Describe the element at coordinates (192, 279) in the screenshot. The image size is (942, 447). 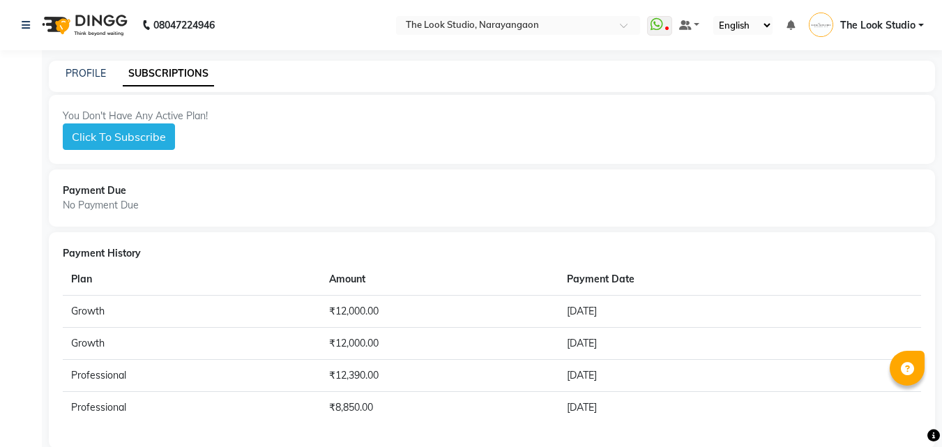
I see `th: Plan` at that location.